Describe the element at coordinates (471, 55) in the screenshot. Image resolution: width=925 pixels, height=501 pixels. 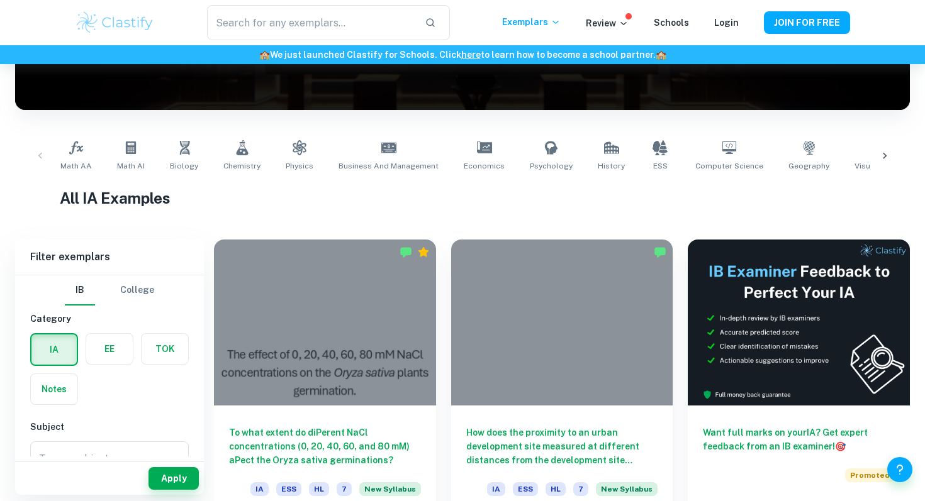
I see `a: here` at that location.